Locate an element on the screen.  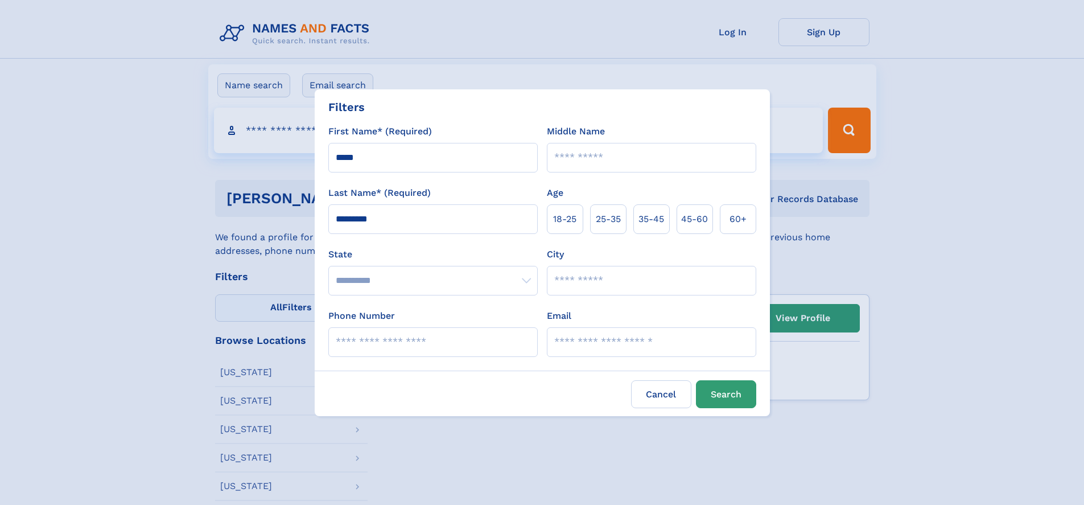
span: 35‑45 is located at coordinates (651, 219).